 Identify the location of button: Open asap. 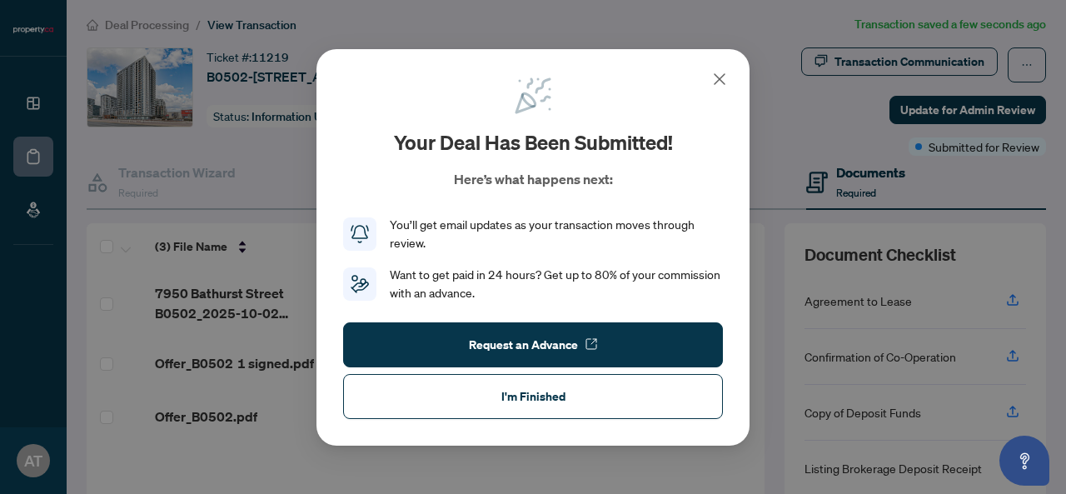
(1024, 460).